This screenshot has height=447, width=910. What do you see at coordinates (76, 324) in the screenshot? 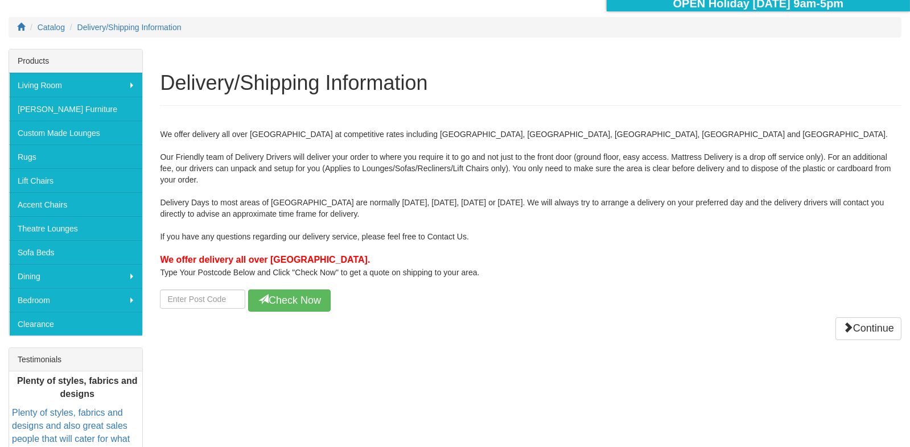
I see `a: Clearance` at bounding box center [76, 324].